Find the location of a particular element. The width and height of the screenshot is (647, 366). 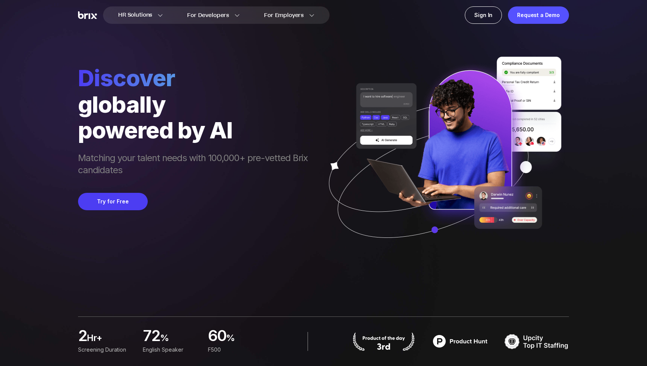

span: Matching your talent needs with 100,000+ pre-vetted Brix candidates is located at coordinates (196, 165).